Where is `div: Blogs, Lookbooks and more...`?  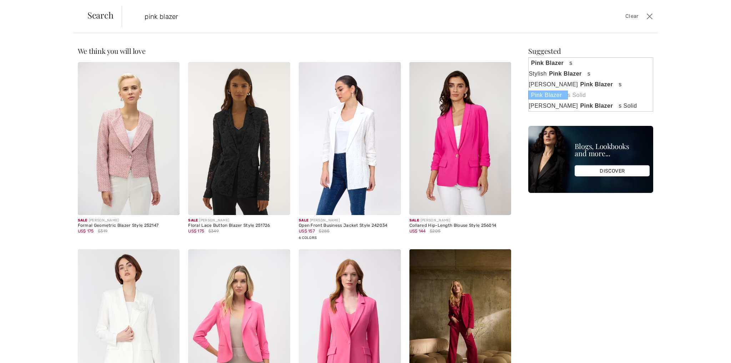 div: Blogs, Lookbooks and more... is located at coordinates (612, 150).